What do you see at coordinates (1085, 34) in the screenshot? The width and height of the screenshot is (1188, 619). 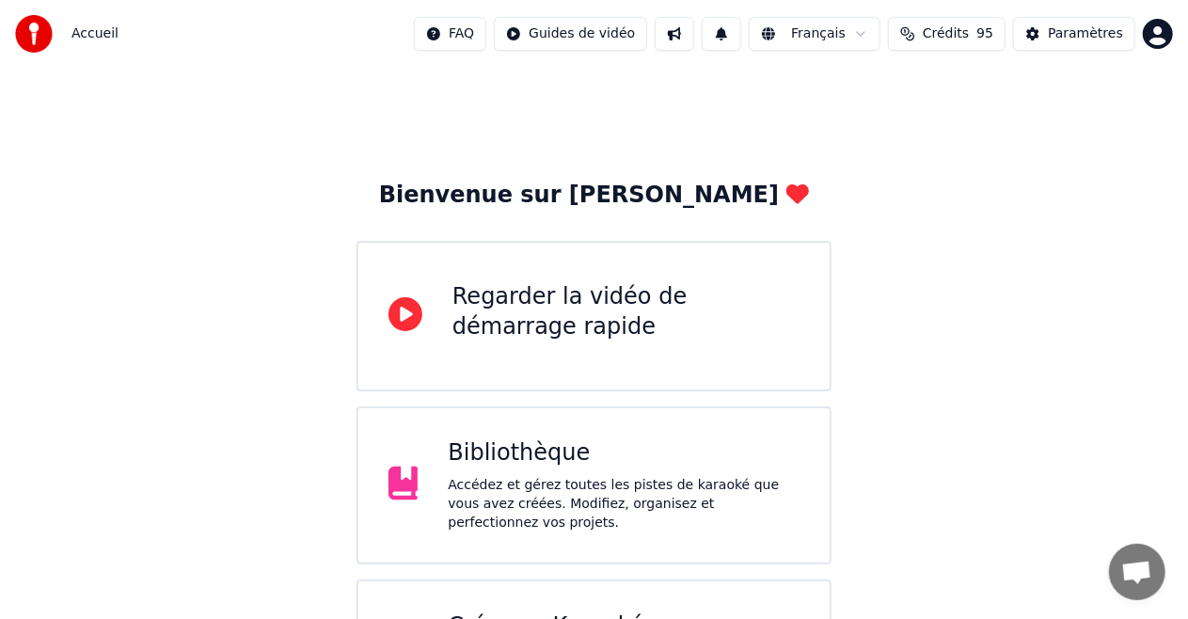 I see `div: Paramètres` at bounding box center [1085, 34].